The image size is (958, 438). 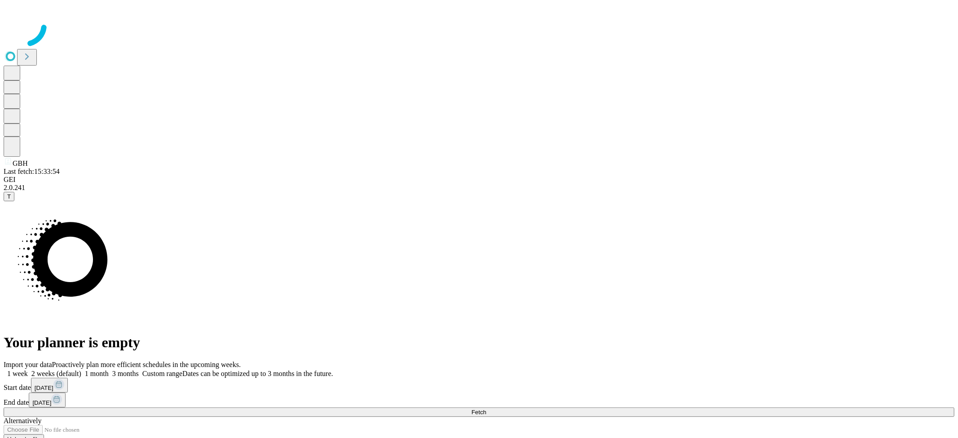 I want to click on span: Import your data, so click(x=28, y=364).